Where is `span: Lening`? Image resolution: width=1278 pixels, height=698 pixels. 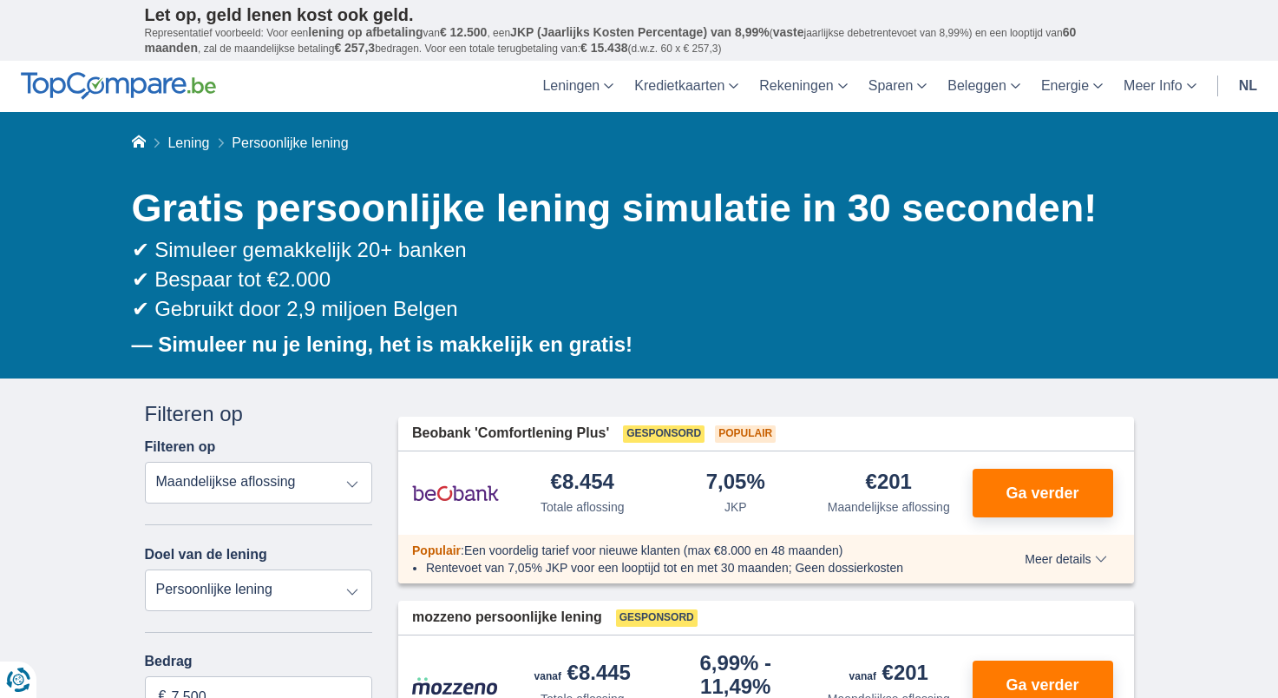 span: Lening is located at coordinates (188, 142).